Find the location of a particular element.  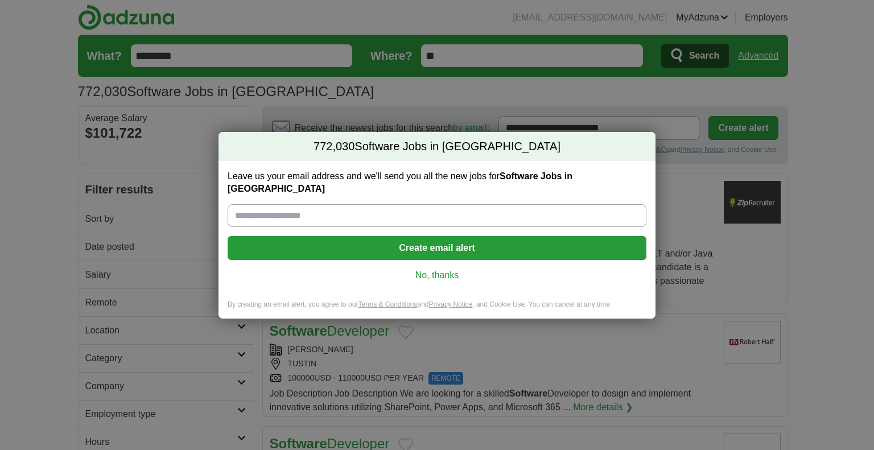

div: By creating an email alert, you agree to our and , and Cookie Use. You can cancel at any time. is located at coordinates (437, 309).